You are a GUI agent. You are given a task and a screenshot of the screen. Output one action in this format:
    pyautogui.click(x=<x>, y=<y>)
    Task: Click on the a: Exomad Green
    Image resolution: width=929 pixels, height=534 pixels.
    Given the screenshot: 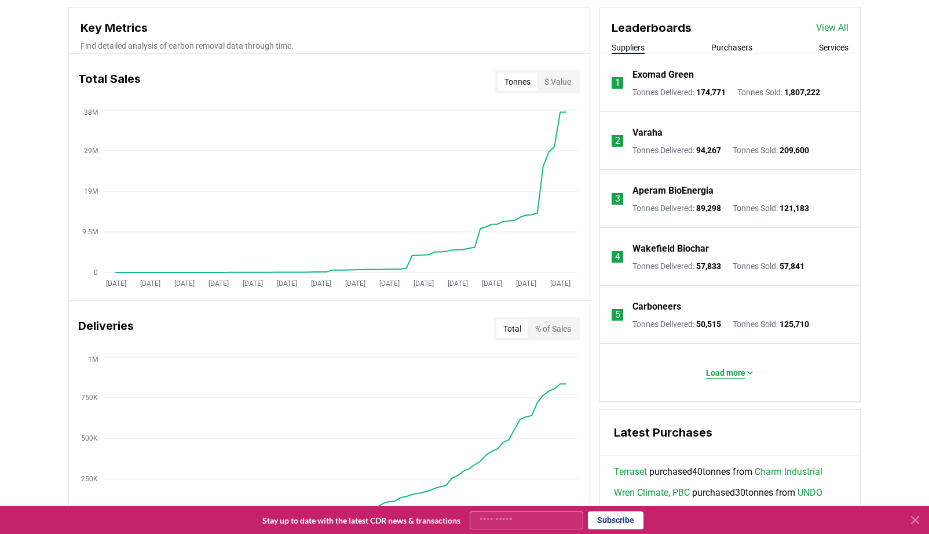 What is the action you would take?
    pyautogui.click(x=663, y=75)
    